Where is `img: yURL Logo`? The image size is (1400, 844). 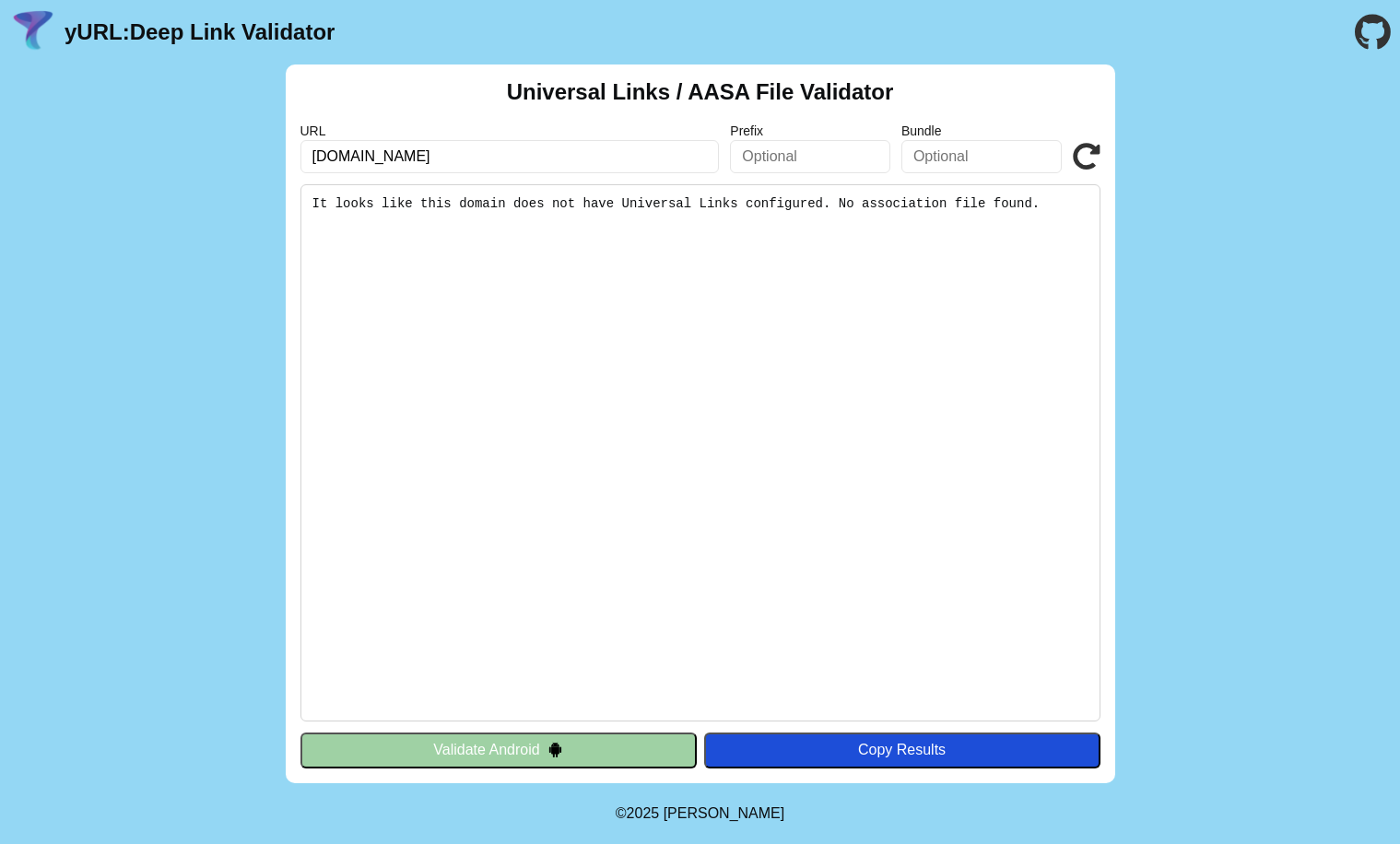
img: yURL Logo is located at coordinates (33, 32).